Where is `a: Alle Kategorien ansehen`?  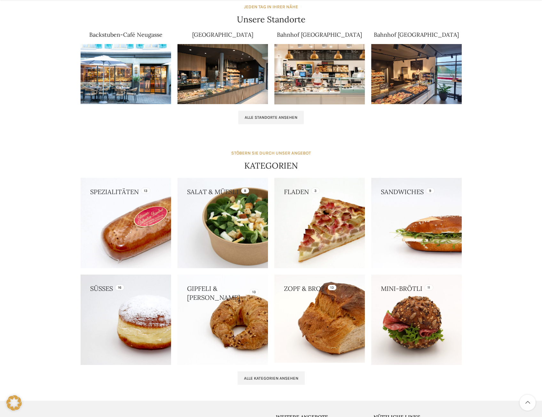
a: Alle Kategorien ansehen is located at coordinates (271, 378).